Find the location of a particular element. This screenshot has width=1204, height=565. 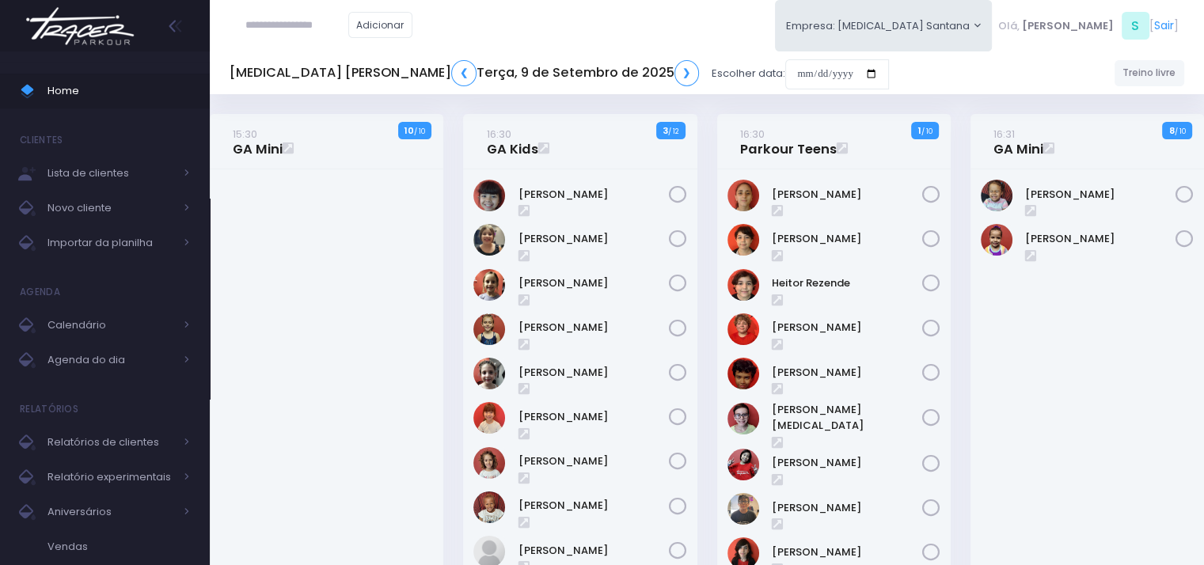

img: Lara Prado Pfefer is located at coordinates (489, 285).